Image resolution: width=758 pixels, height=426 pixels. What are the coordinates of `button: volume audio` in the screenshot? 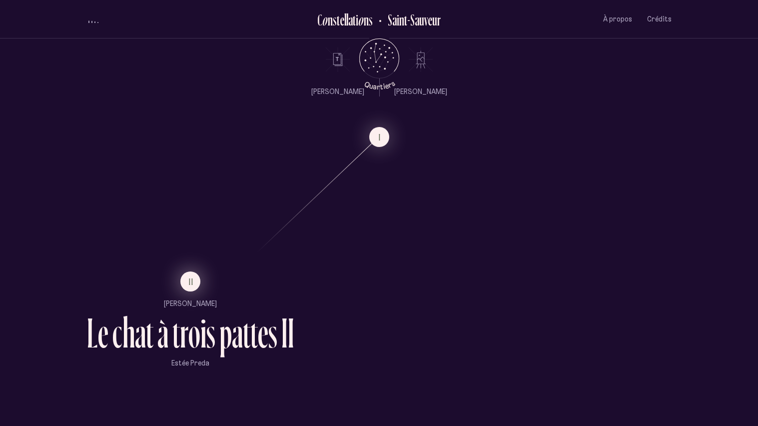 It's located at (93, 19).